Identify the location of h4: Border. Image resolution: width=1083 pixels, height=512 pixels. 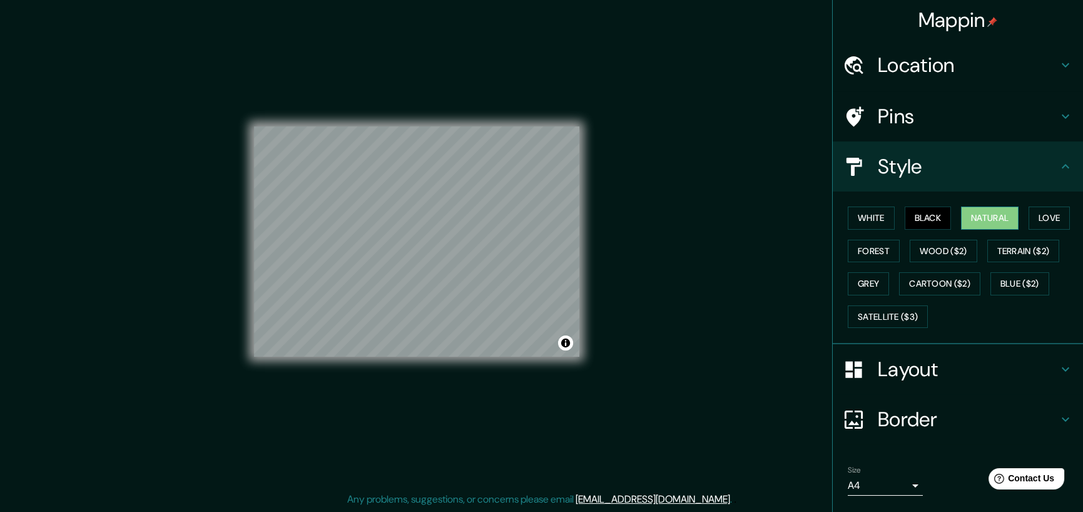
(968, 419).